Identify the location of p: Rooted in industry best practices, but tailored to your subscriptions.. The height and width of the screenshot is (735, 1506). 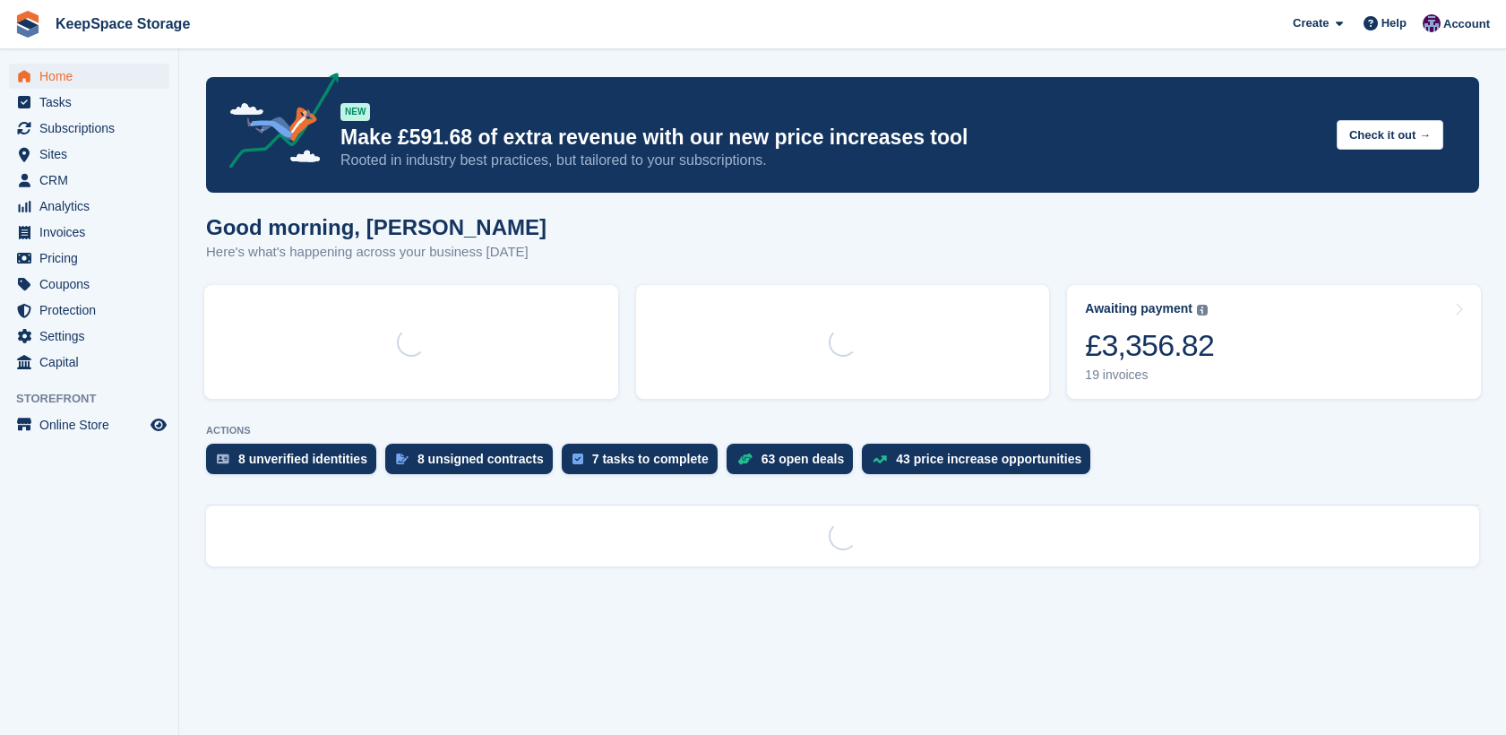
(832, 160).